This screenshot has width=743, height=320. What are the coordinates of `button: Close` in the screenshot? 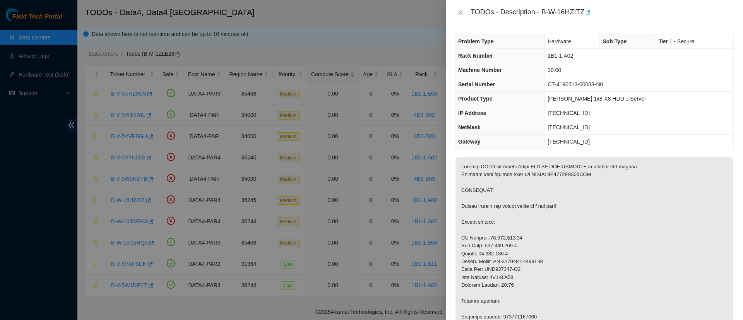 It's located at (460, 12).